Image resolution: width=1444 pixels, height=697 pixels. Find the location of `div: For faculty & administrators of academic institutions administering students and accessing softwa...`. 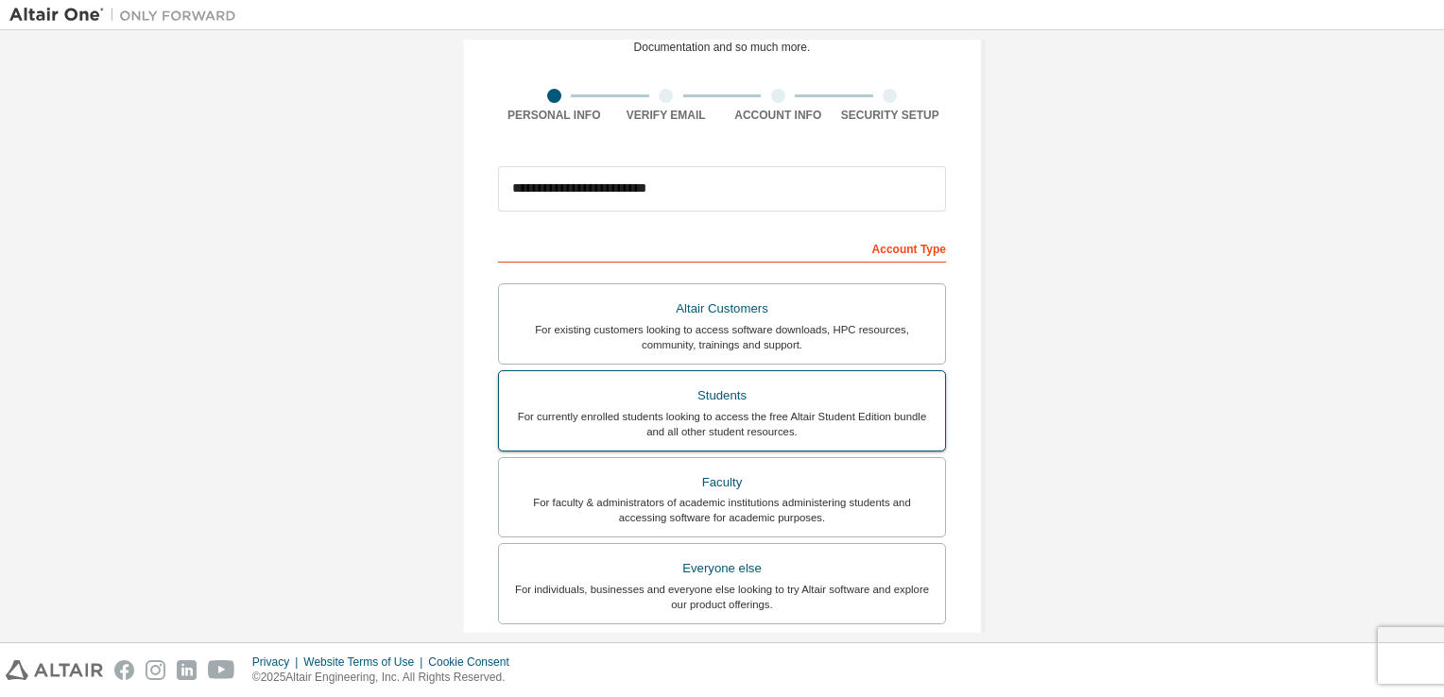

div: For faculty & administrators of academic institutions administering students and accessing softwa... is located at coordinates (722, 510).